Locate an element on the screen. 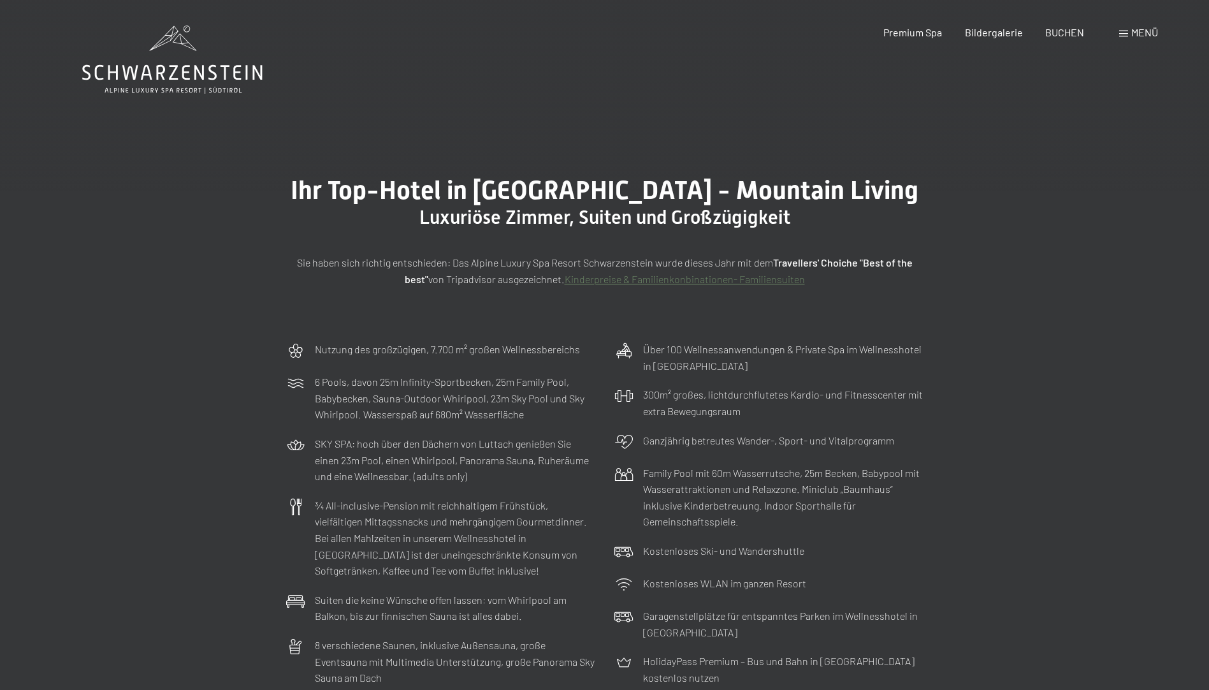 The height and width of the screenshot is (690, 1209). span: Premium Spa is located at coordinates (913, 32).